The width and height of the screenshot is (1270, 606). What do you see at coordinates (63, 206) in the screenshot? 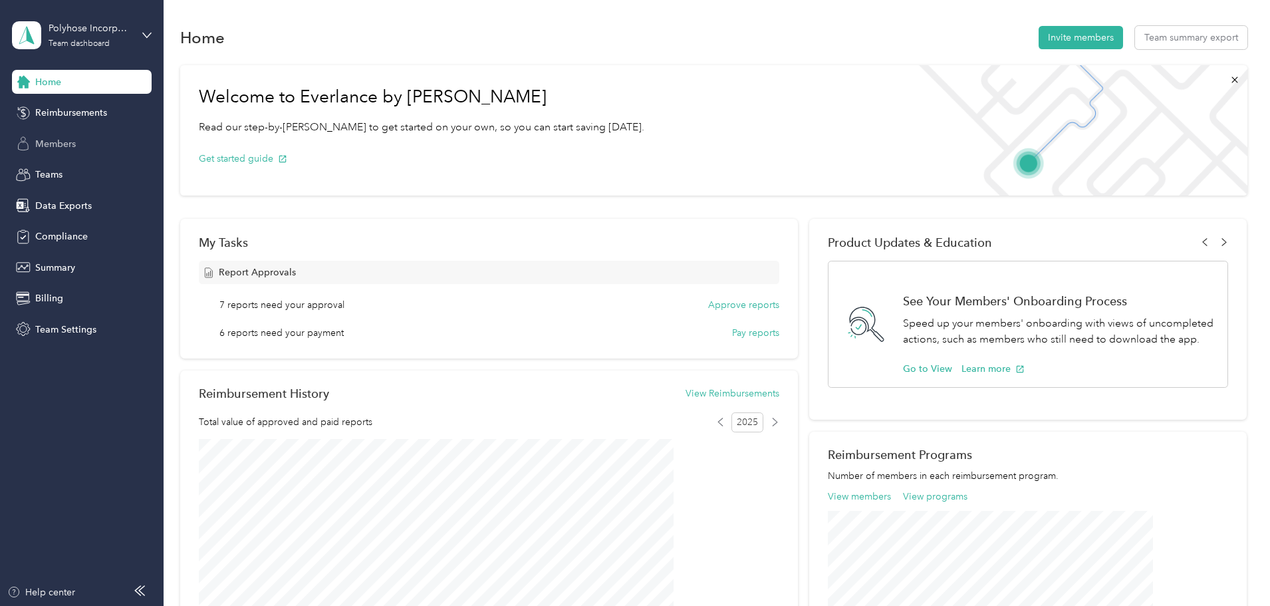
I see `span: Data Exports` at bounding box center [63, 206].